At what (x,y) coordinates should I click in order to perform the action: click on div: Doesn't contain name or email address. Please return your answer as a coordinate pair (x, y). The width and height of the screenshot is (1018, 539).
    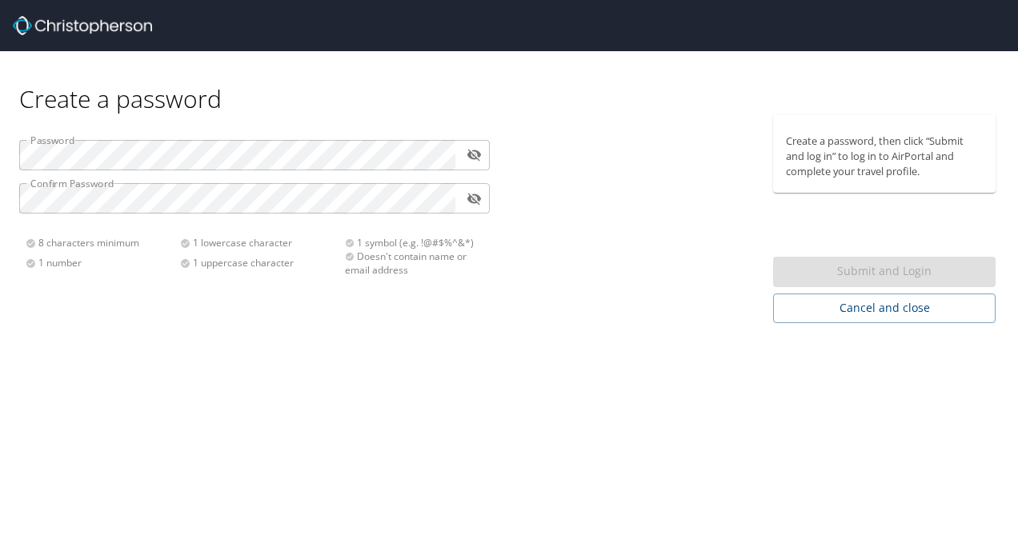
    Looking at the image, I should click on (412, 263).